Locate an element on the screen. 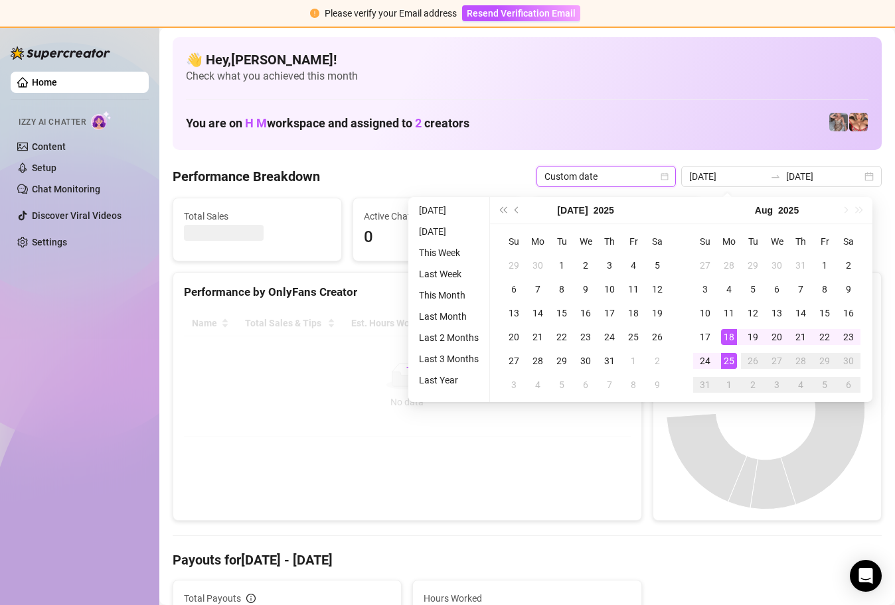 Image resolution: width=895 pixels, height=605 pixels. div: 18 is located at coordinates (729, 337).